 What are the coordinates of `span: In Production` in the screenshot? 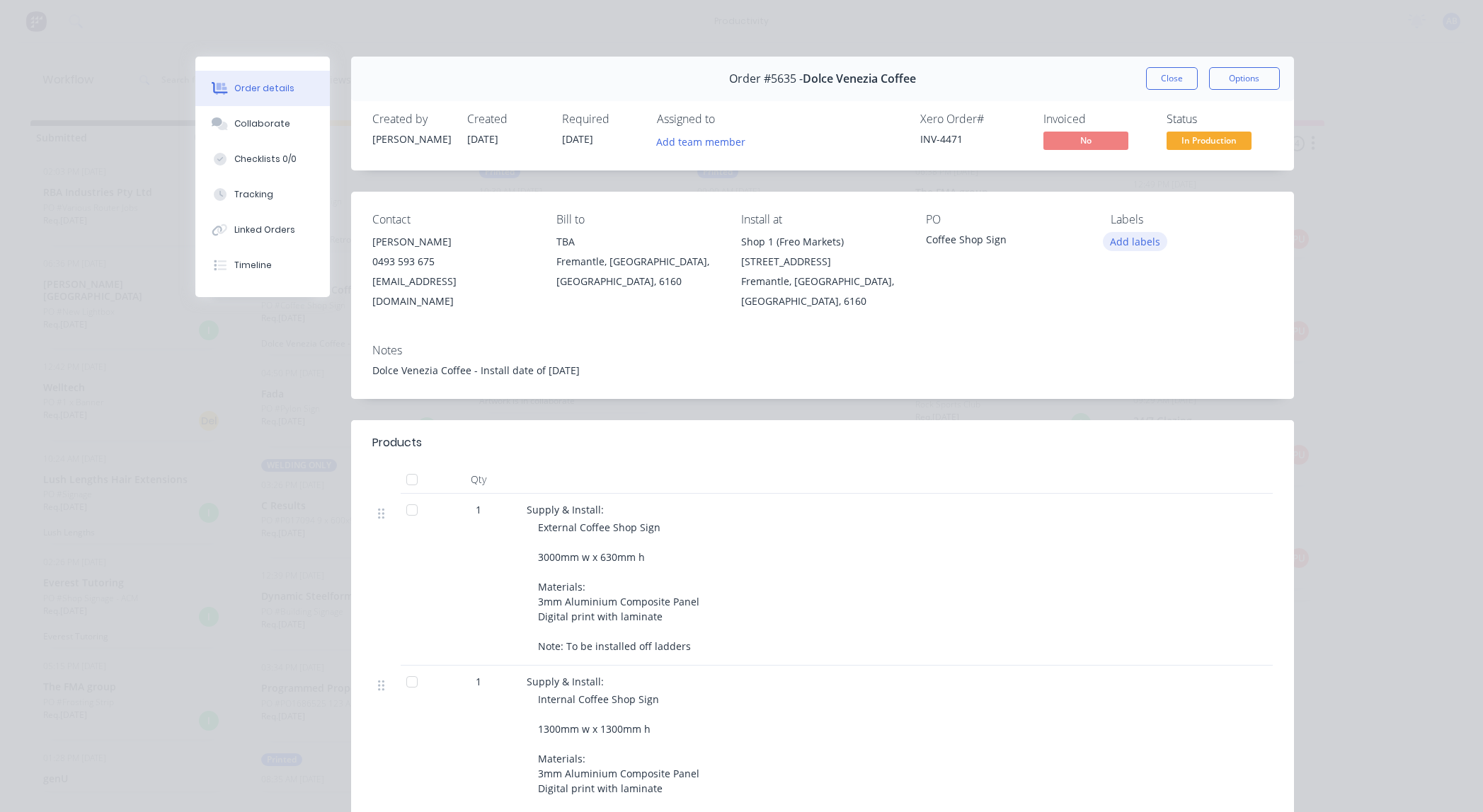 It's located at (1209, 140).